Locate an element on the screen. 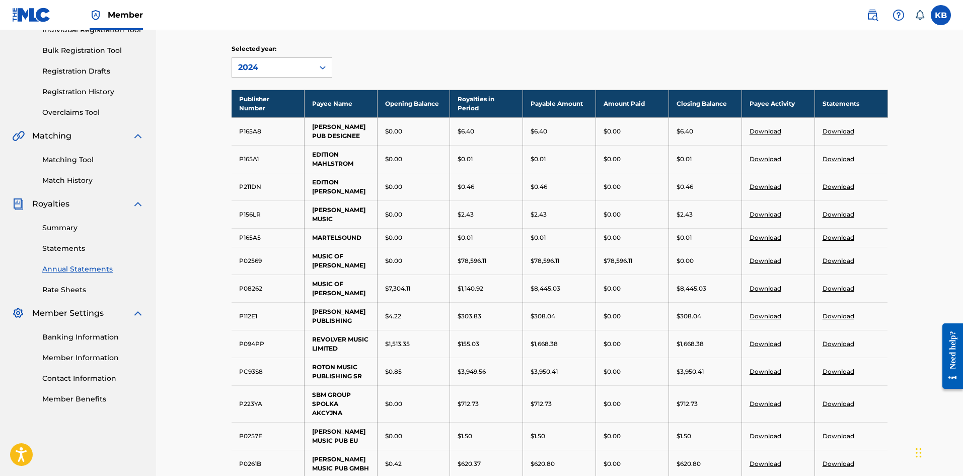 This screenshot has height=476, width=963. td: EDITION MAHLSTROM is located at coordinates (340, 159).